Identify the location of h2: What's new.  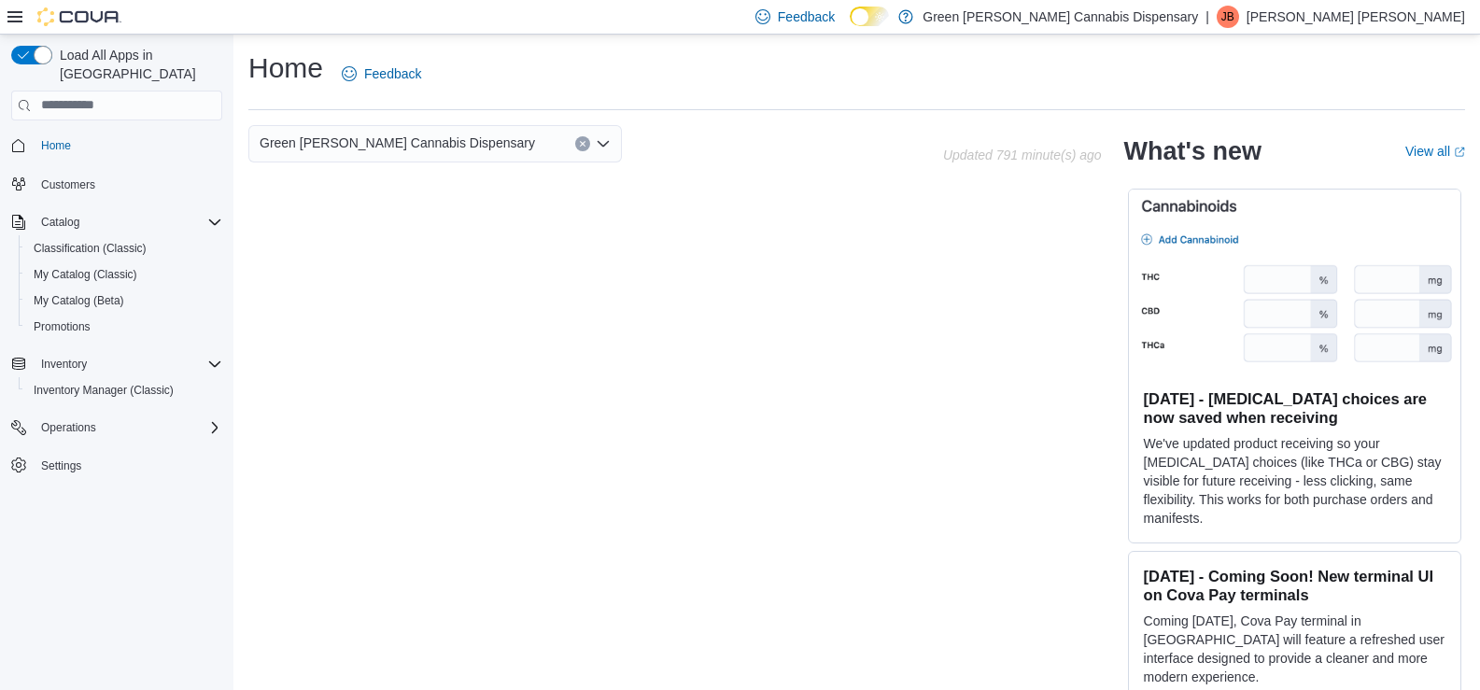
(1193, 151).